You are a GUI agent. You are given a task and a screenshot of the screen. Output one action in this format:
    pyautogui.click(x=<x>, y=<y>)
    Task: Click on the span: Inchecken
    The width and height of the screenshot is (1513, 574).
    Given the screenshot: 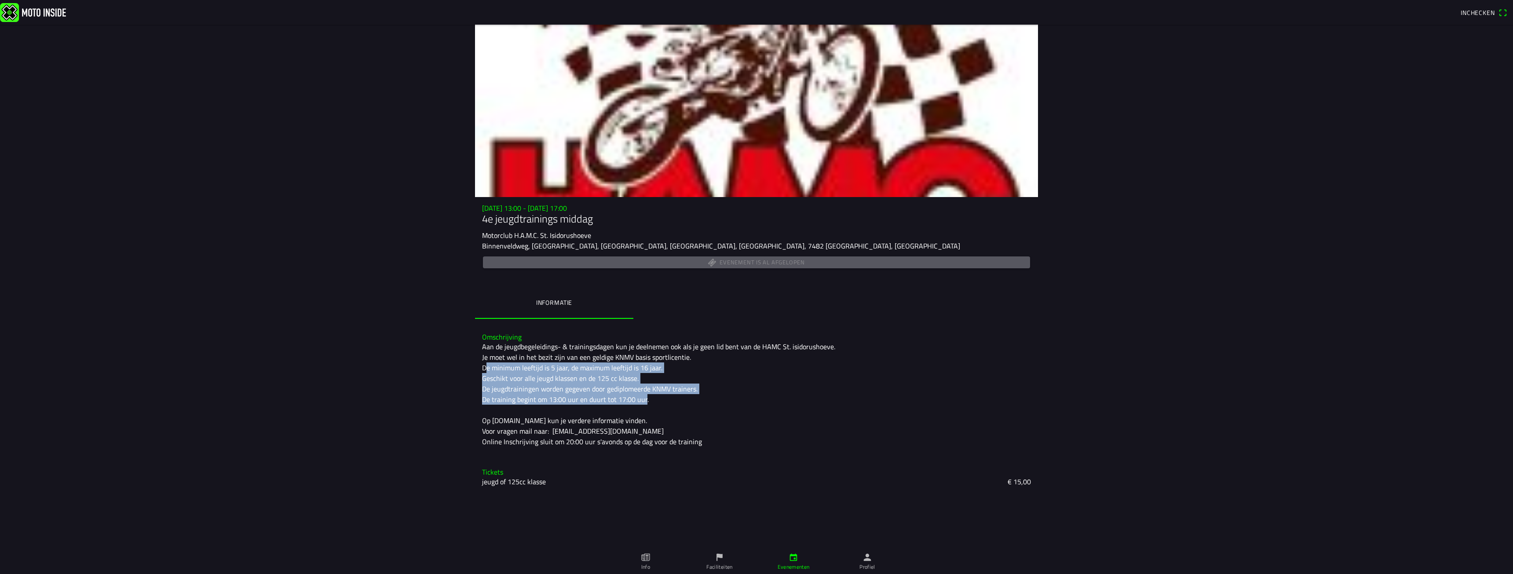 What is the action you would take?
    pyautogui.click(x=1478, y=12)
    